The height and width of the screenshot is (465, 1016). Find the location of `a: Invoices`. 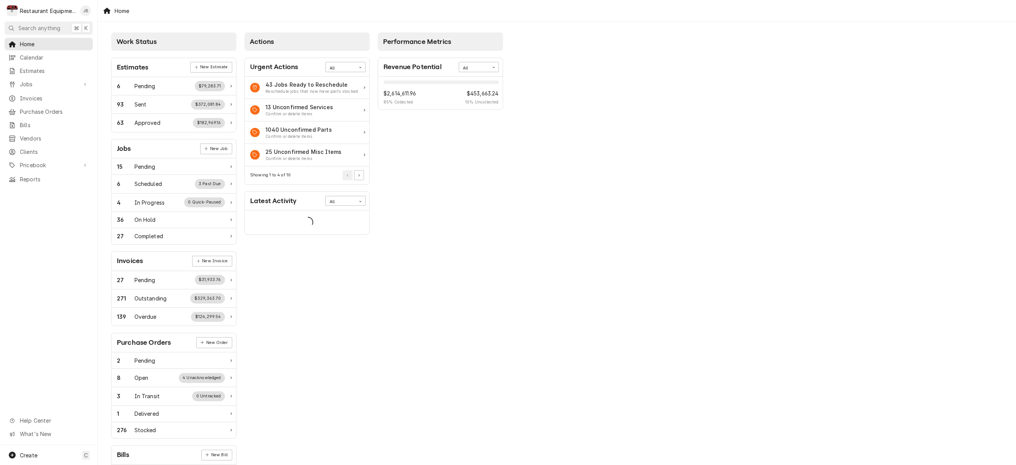

a: Invoices is located at coordinates (48, 98).